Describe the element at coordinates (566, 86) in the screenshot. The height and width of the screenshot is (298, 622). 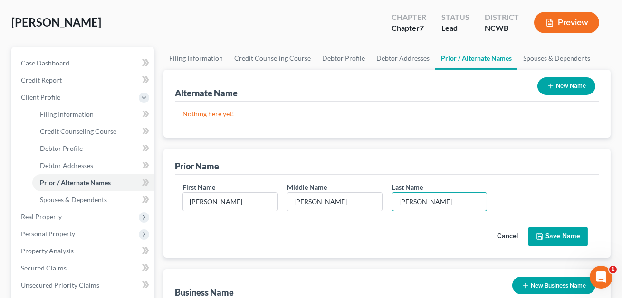
I see `button: New Name` at that location.